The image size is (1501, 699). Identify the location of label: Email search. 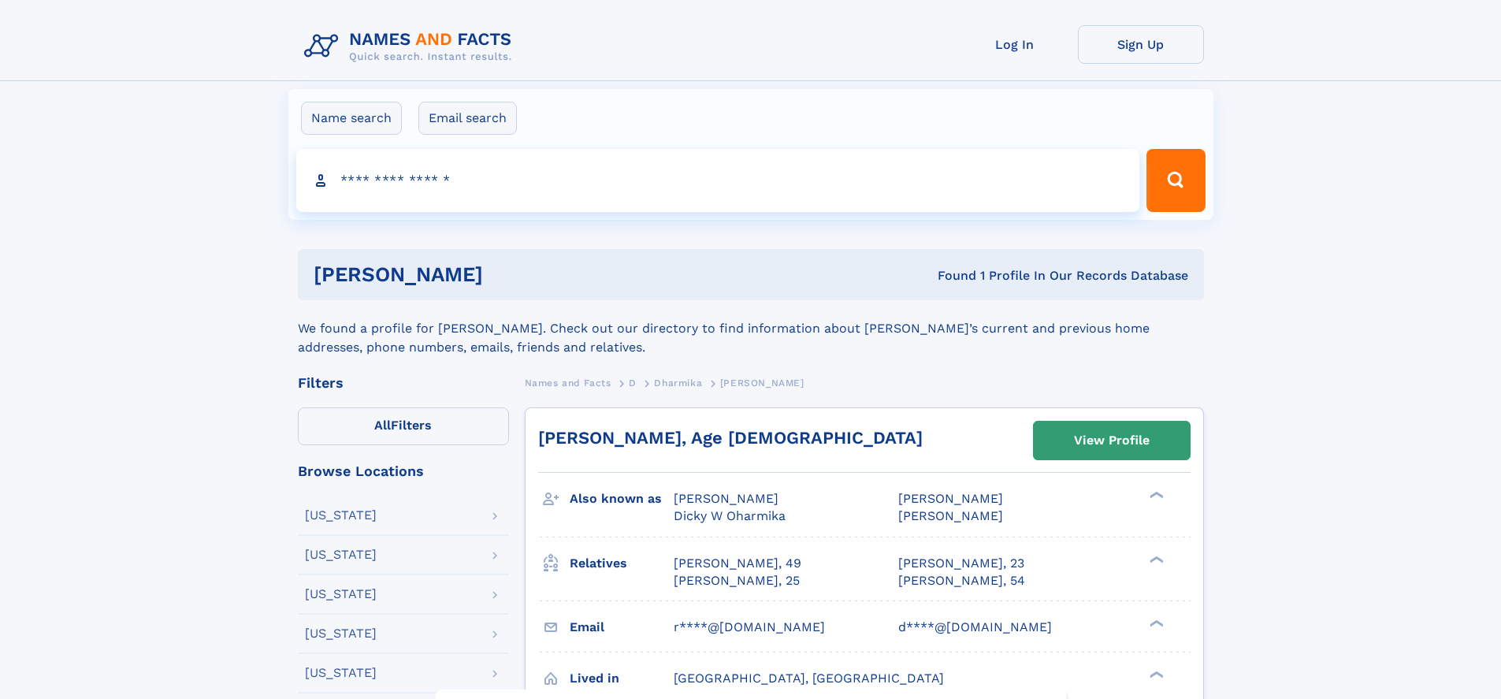
(467, 118).